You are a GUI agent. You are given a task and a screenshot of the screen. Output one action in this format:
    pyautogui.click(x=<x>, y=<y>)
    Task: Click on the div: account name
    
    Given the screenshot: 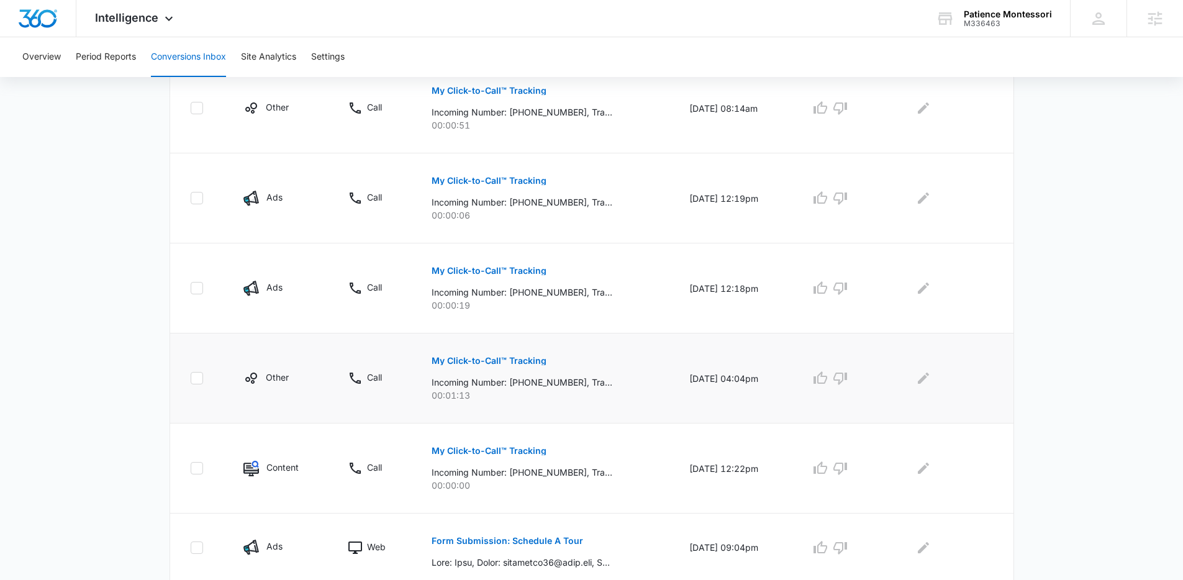 What is the action you would take?
    pyautogui.click(x=1008, y=14)
    